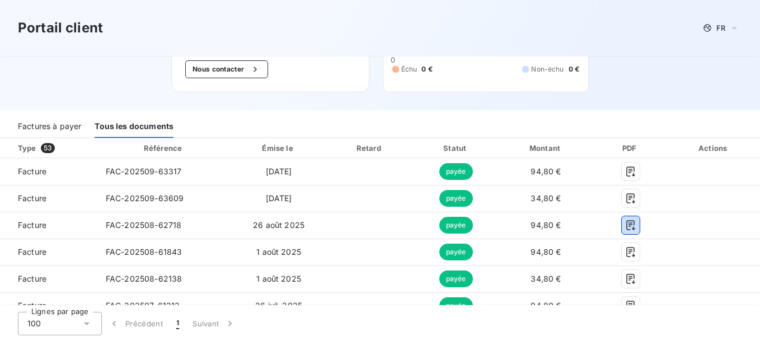  What do you see at coordinates (134, 126) in the screenshot?
I see `div: Tous les documents` at bounding box center [134, 126].